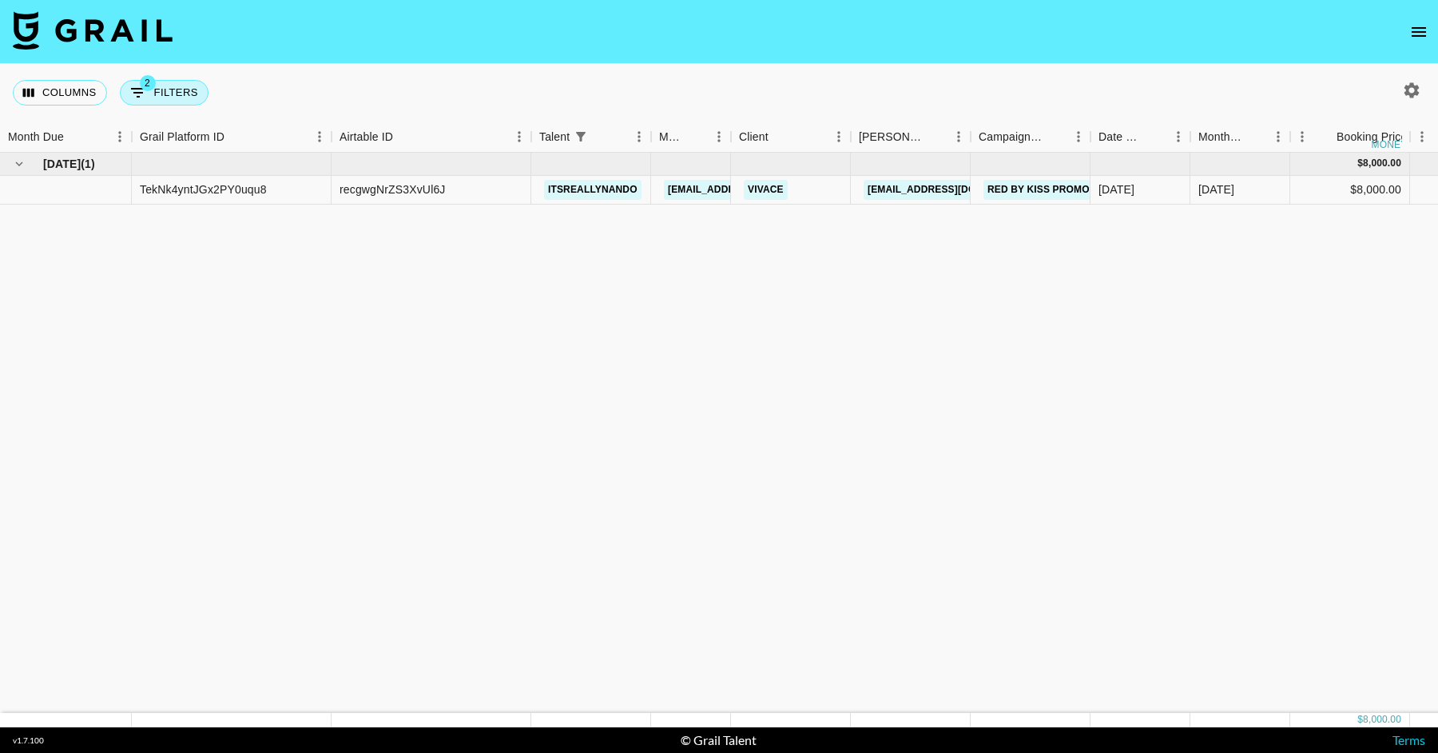 The image size is (1438, 753). I want to click on a: Red By Kiss Promo, so click(1039, 189).